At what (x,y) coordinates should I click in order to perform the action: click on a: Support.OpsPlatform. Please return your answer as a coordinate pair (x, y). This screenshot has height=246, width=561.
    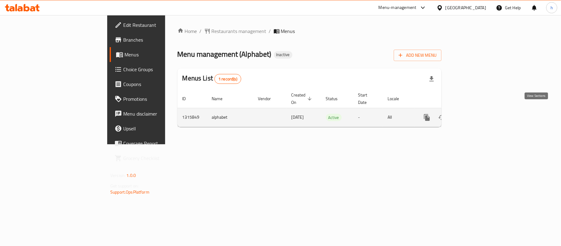
    Looking at the image, I should click on (130, 192).